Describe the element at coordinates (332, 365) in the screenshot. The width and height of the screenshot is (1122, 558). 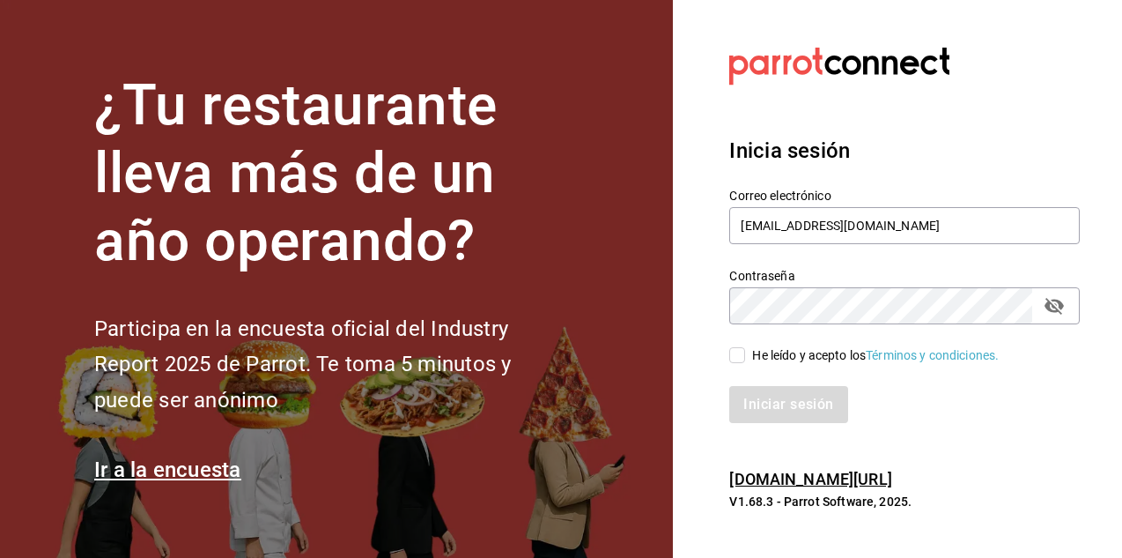
I see `h2: Participa en la encuesta oficial del Industry Report 2025 de Parrot. Te toma 5 minutos y puede se...` at that location.